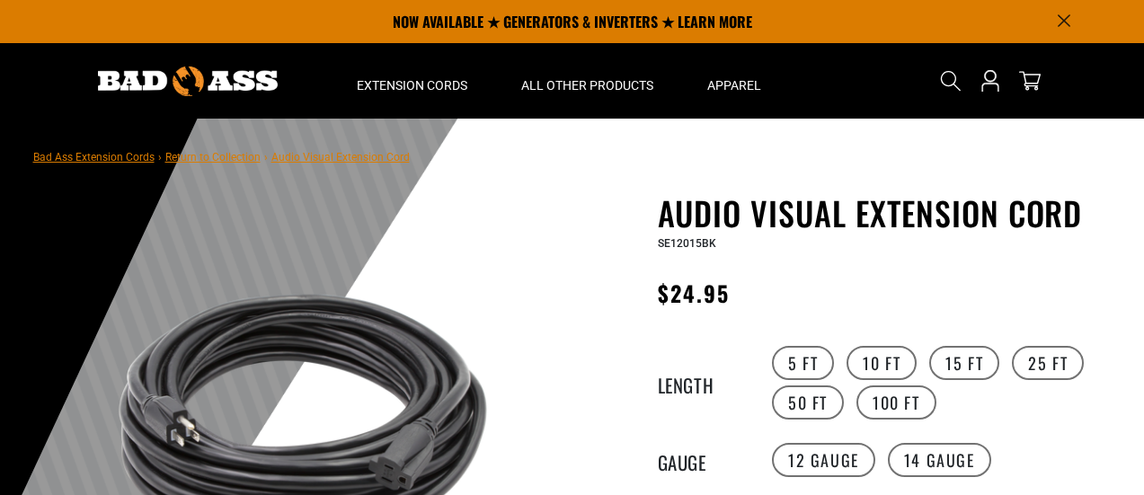 Image resolution: width=1144 pixels, height=495 pixels. I want to click on summary: Search, so click(950, 81).